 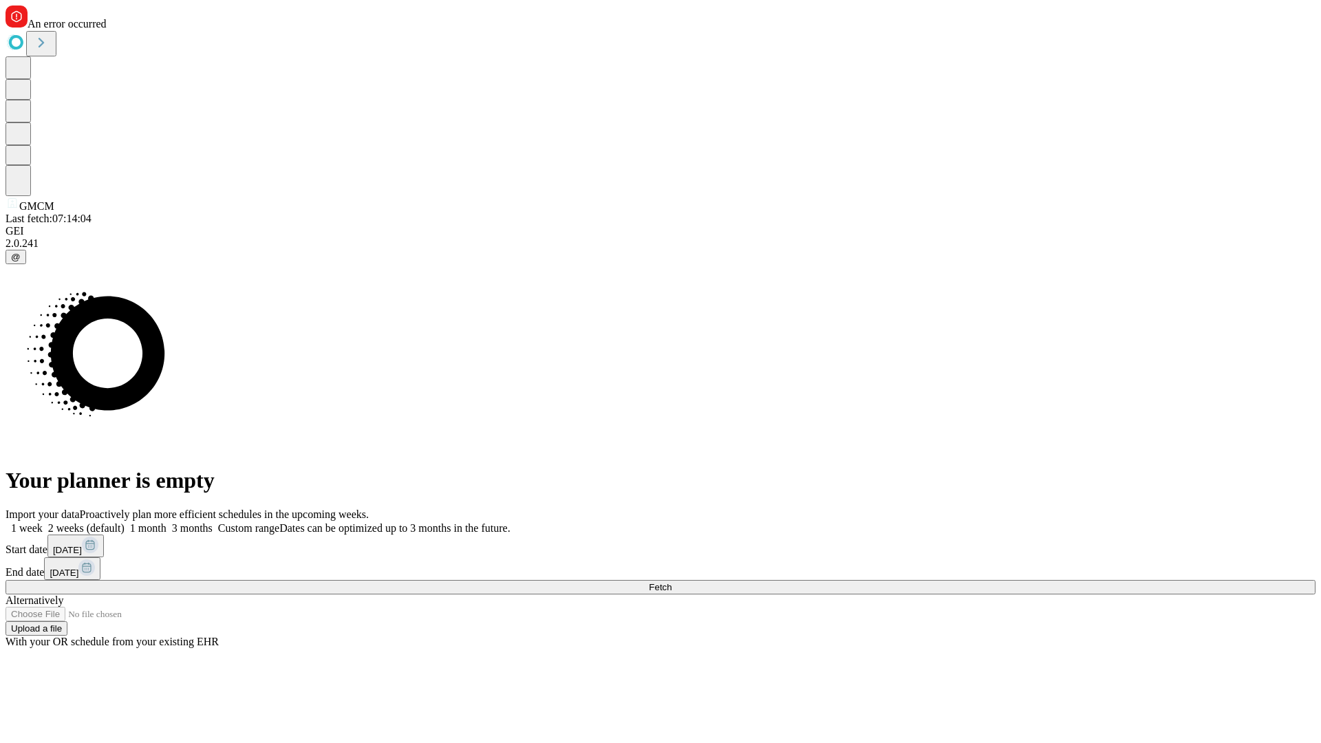 What do you see at coordinates (148, 528) in the screenshot?
I see `span: 1 month` at bounding box center [148, 528].